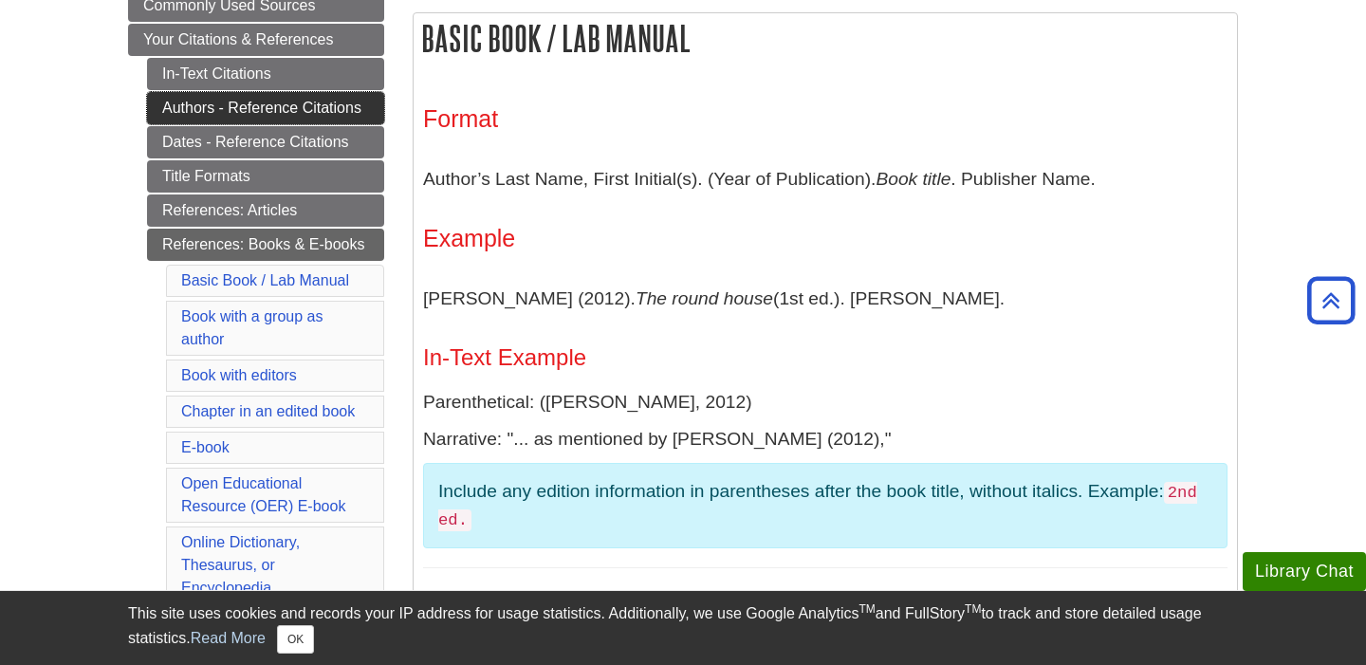 This screenshot has width=1366, height=665. I want to click on h3: Format, so click(825, 119).